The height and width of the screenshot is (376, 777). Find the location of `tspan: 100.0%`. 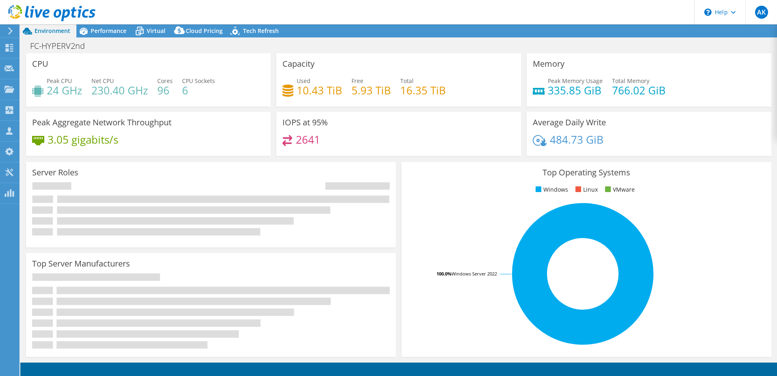

tspan: 100.0% is located at coordinates (444, 273).